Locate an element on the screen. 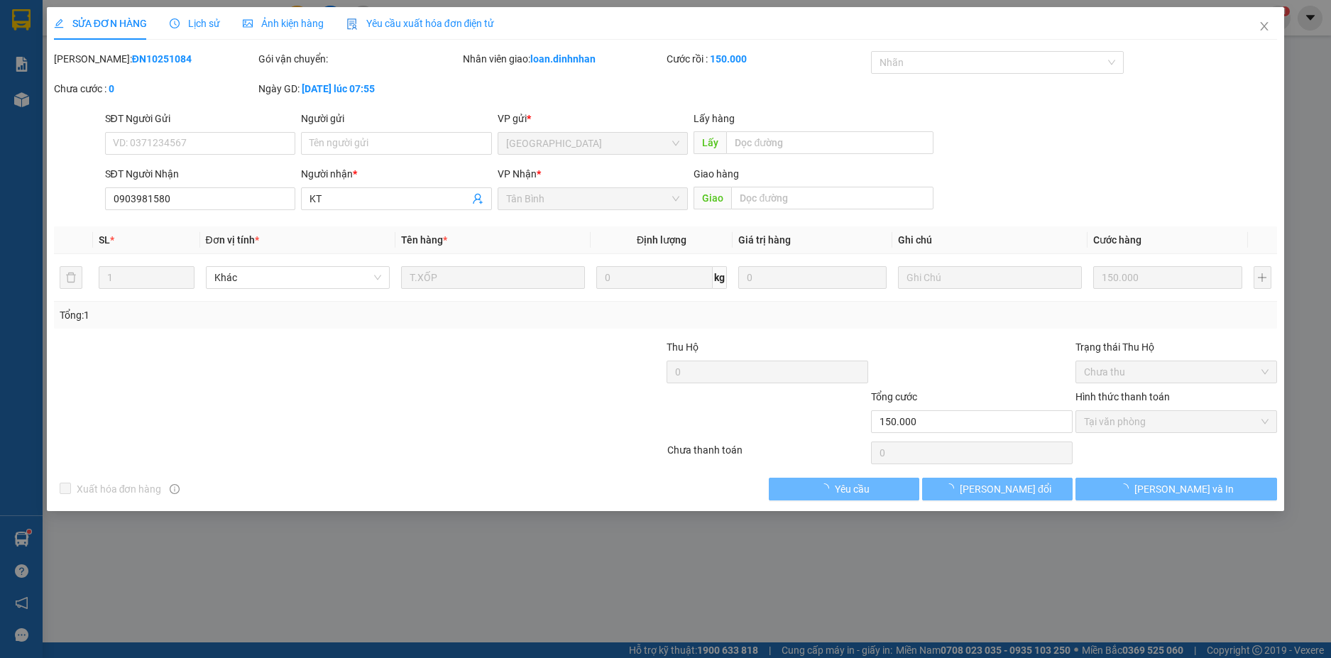 The height and width of the screenshot is (658, 1331). input: Ghi Chú is located at coordinates (990, 278).